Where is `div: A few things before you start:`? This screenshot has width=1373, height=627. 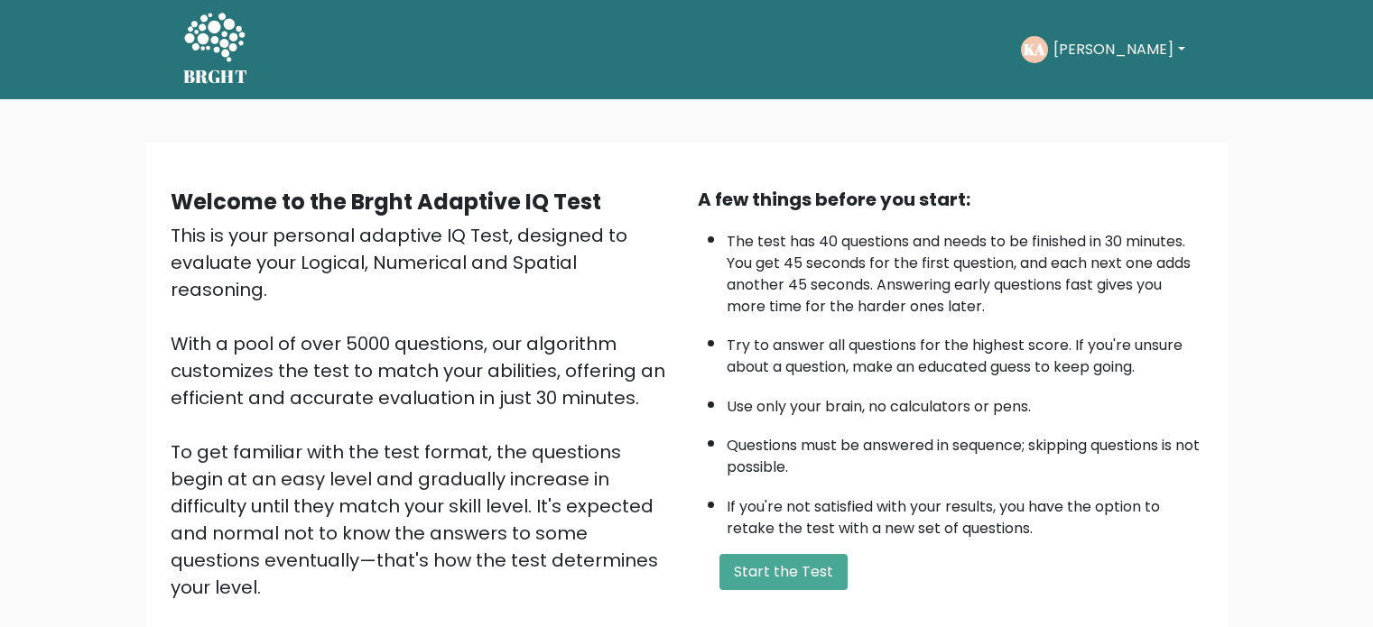
div: A few things before you start: is located at coordinates (951, 200).